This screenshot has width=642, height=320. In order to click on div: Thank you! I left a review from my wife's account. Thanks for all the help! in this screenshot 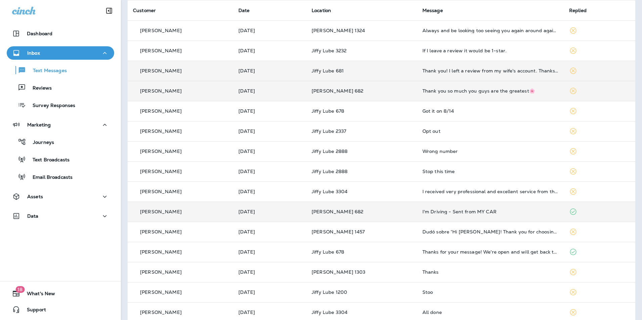, I will do `click(490, 71)`.